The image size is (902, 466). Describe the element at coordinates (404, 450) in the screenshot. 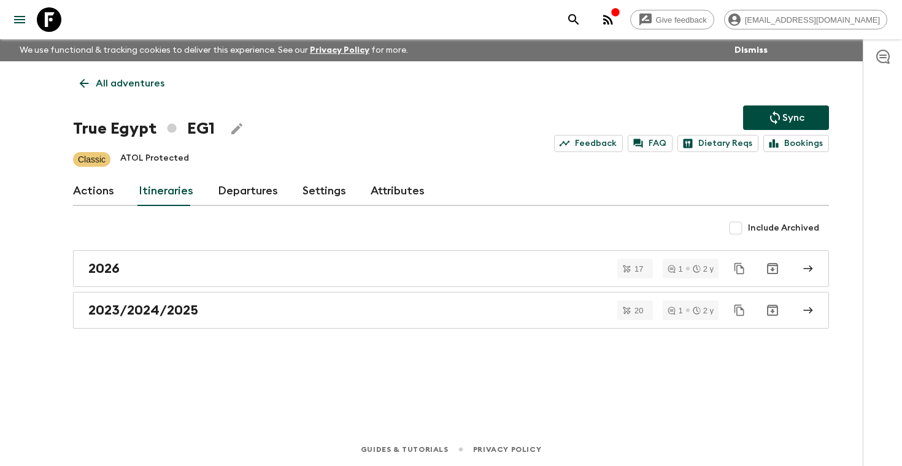

I see `a: Guides & Tutorials` at that location.